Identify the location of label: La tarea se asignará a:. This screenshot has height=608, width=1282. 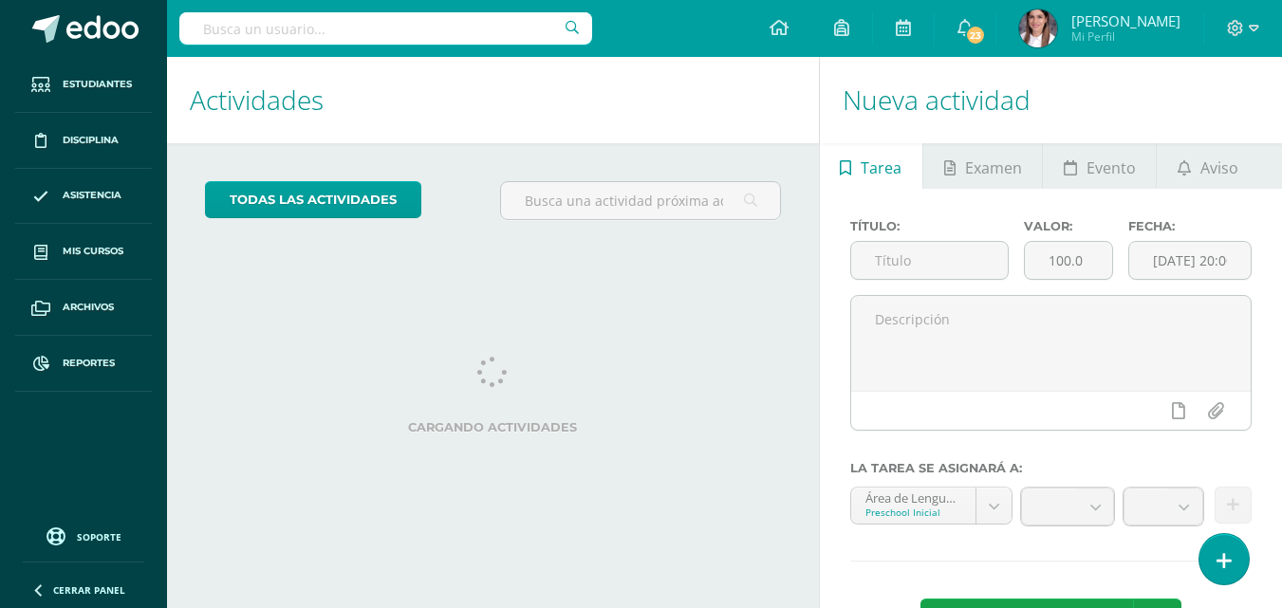
(1050, 468).